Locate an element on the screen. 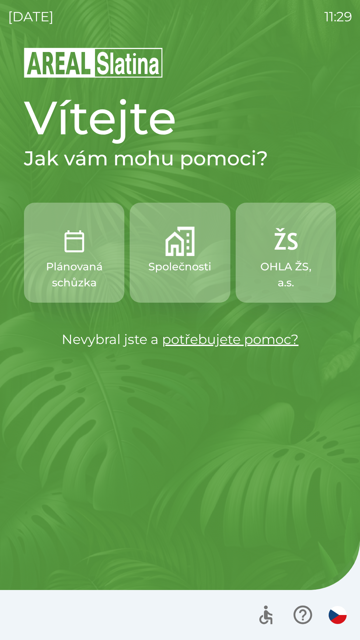 The height and width of the screenshot is (640, 360). img: Logo is located at coordinates (180, 63).